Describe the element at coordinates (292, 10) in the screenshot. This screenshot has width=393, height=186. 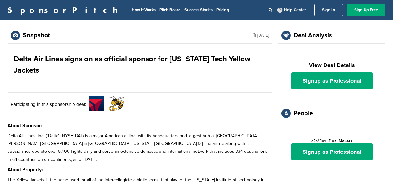
I see `a: Help Center` at that location.